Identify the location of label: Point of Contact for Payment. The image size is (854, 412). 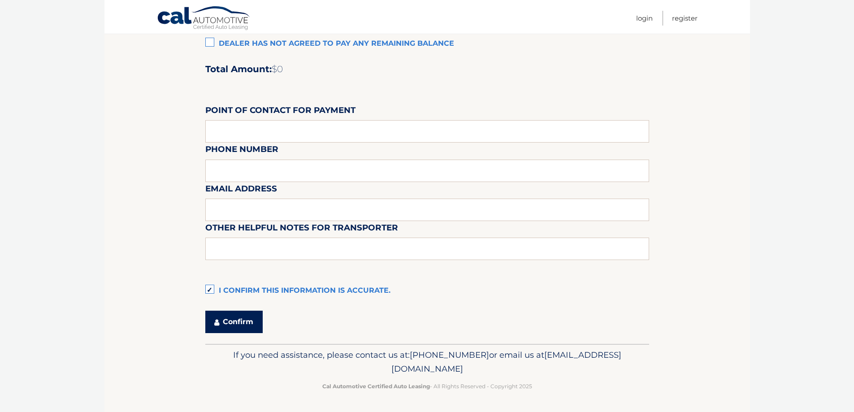
(280, 112).